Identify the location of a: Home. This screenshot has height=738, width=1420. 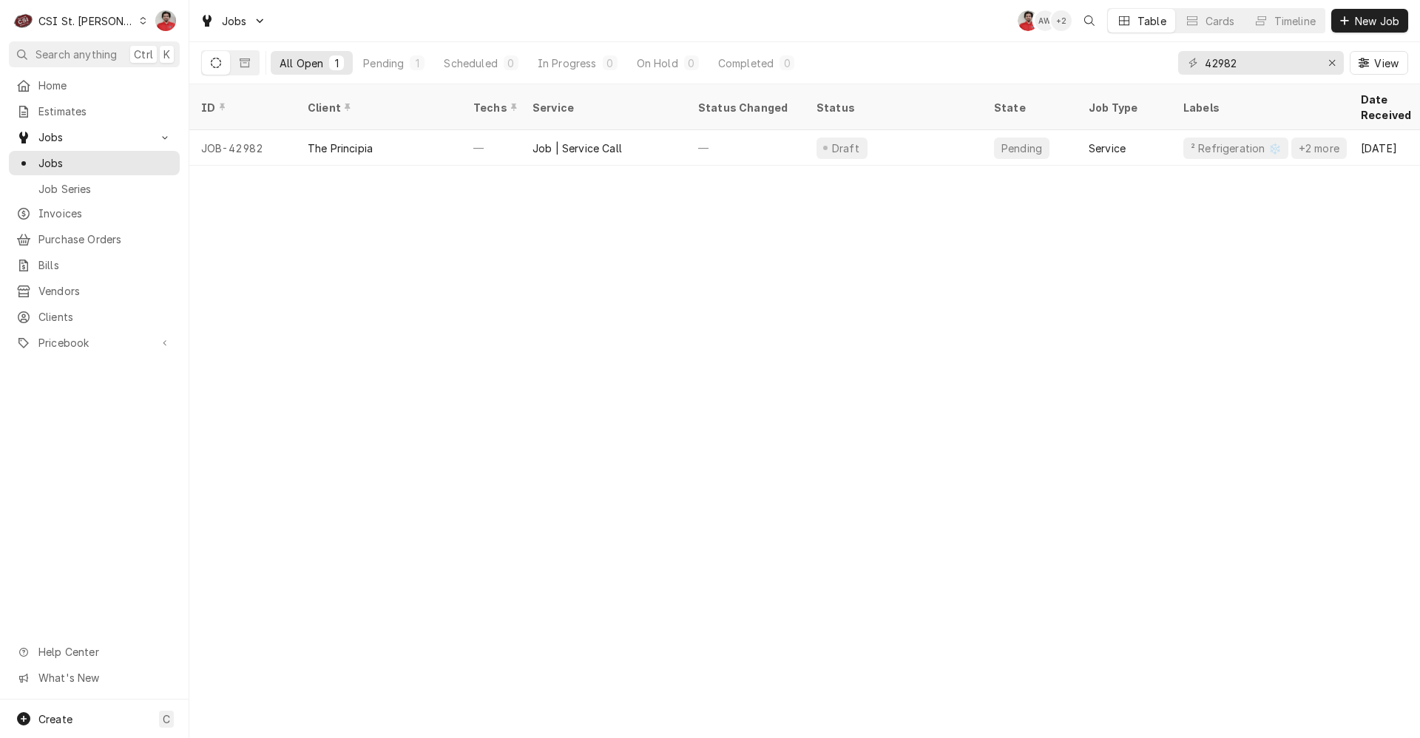
(94, 85).